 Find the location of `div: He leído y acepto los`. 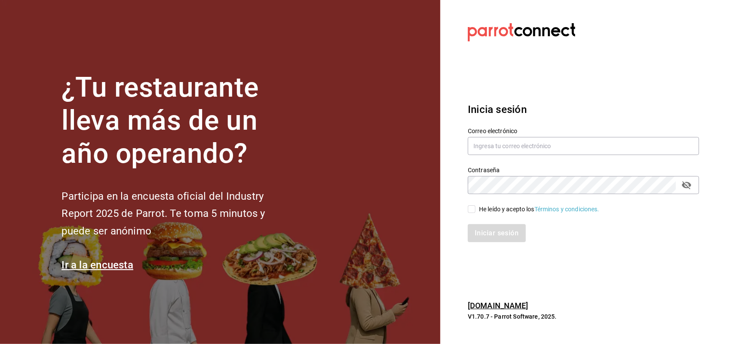

div: He leído y acepto los is located at coordinates (539, 209).